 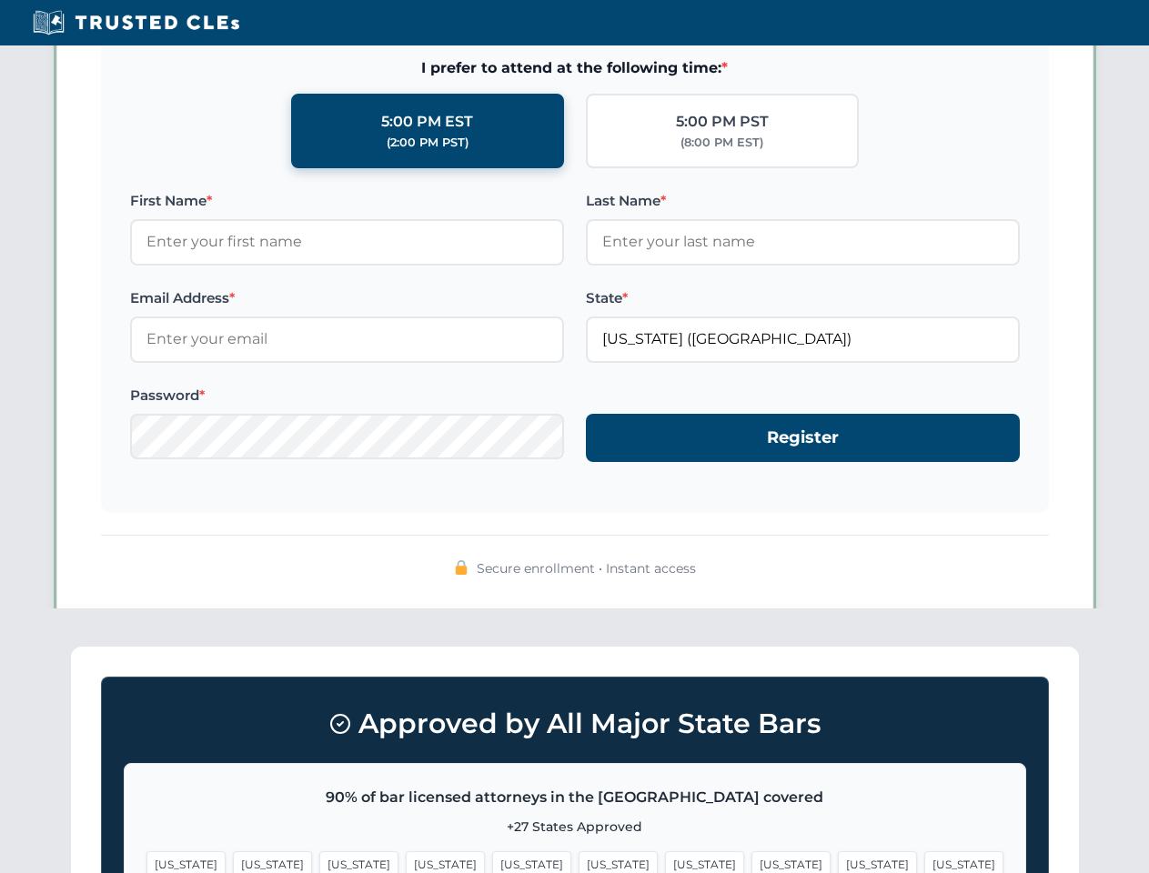 I want to click on h3: Approved by All Major State Bars, so click(x=575, y=724).